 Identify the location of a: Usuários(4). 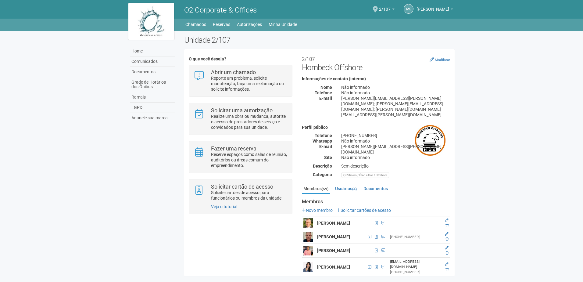
(346, 188).